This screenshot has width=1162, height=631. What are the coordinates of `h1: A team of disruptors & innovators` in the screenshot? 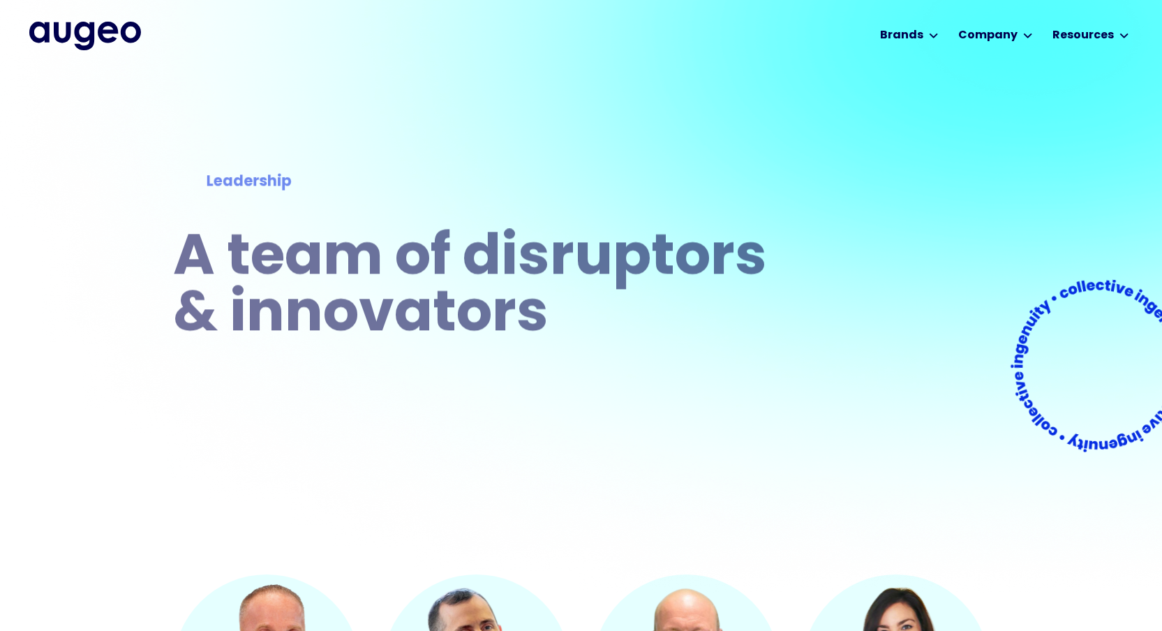 It's located at (474, 287).